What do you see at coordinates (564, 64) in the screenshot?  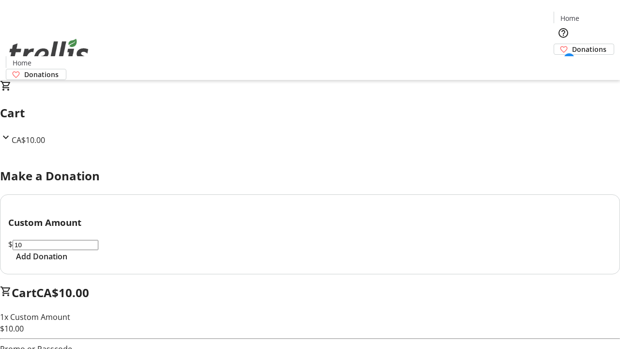 I see `button: Cart` at bounding box center [564, 64].